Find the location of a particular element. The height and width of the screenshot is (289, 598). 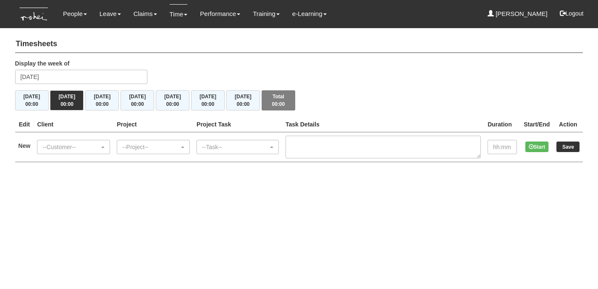

label: New is located at coordinates (24, 146).